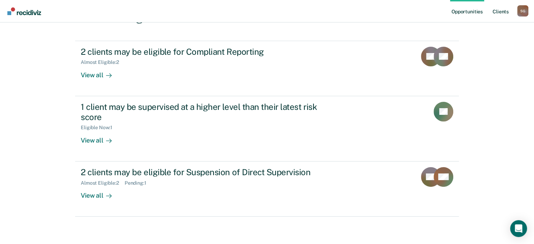 The image size is (534, 244). I want to click on a: 2 clients may be eligible for Suspension of Direct SupervisionAlmost Eligible:2Pending:1View all, so click(267, 189).